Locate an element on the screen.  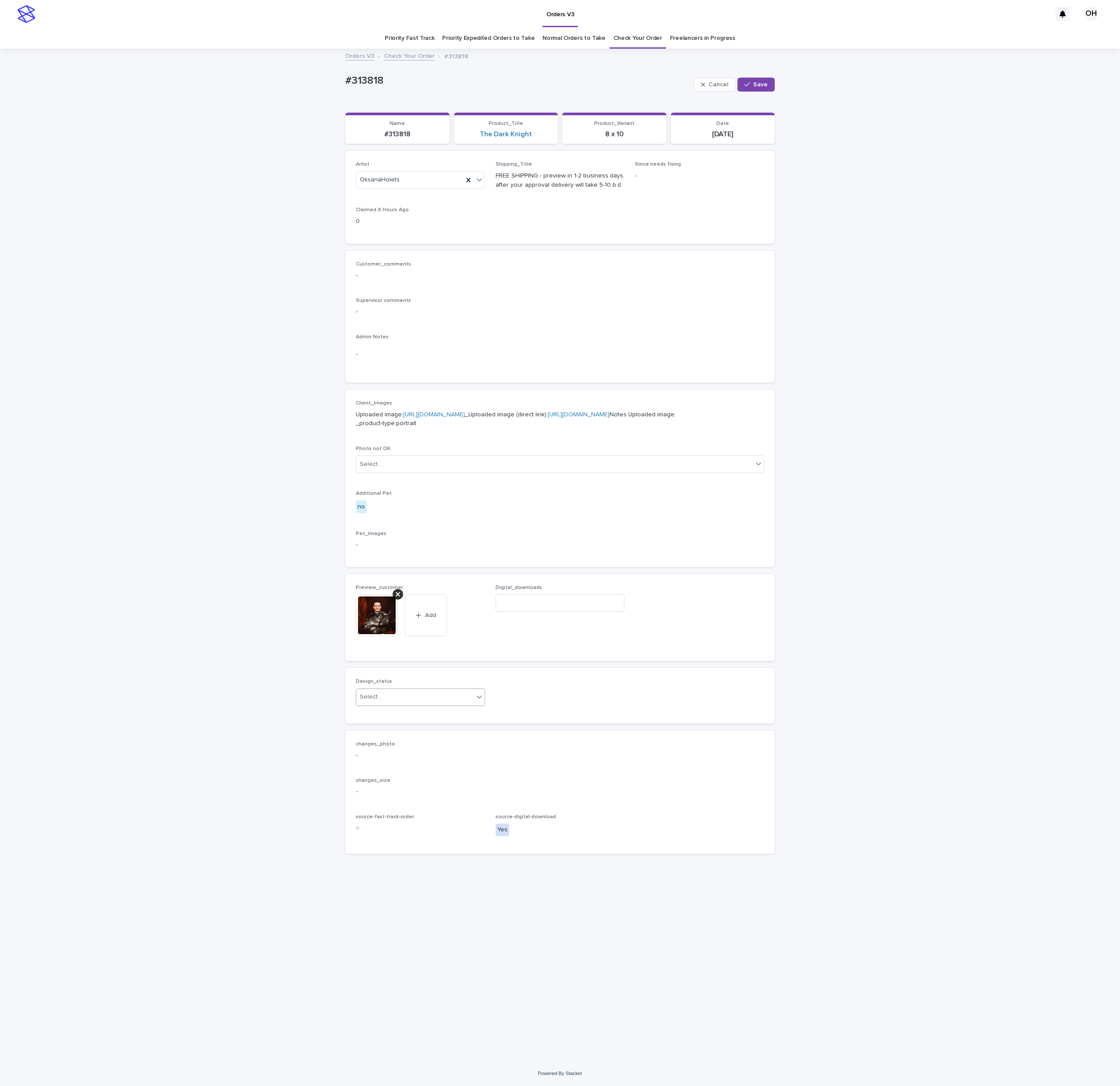
span: Admin Notes is located at coordinates (372, 337).